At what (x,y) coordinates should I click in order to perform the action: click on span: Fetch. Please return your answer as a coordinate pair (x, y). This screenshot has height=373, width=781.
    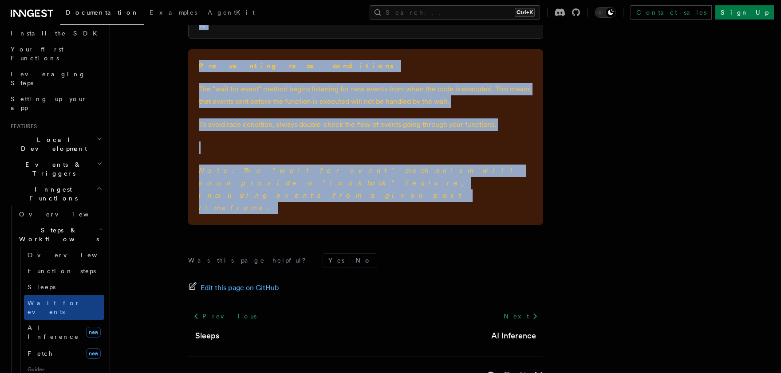
    Looking at the image, I should click on (40, 354).